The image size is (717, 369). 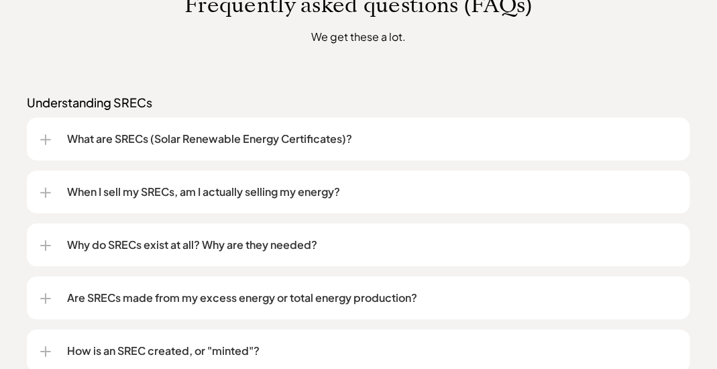 I want to click on p: How is an SREC created, or "minted"?, so click(x=372, y=351).